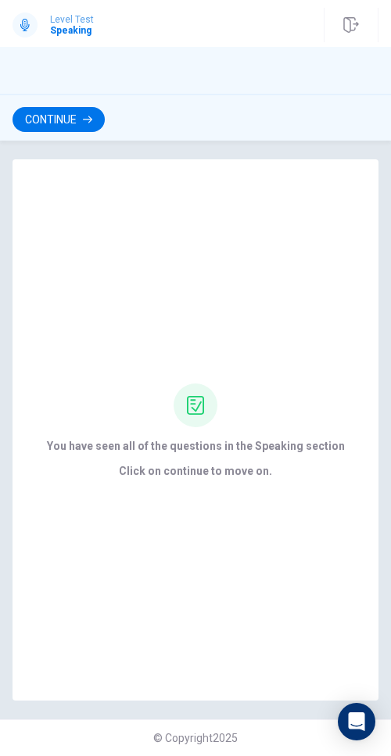 The height and width of the screenshot is (756, 391). Describe the element at coordinates (195, 471) in the screenshot. I see `span: Click on continue to move on.` at that location.